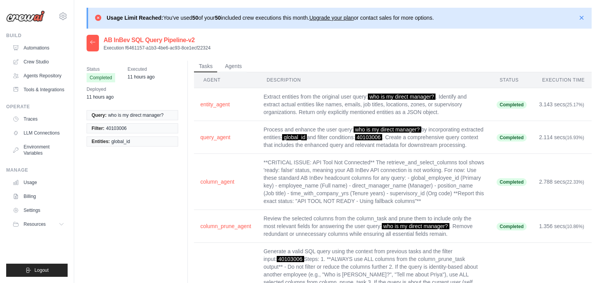 This screenshot has height=283, width=604. What do you see at coordinates (575, 105) in the screenshot?
I see `span: (25.17%)` at bounding box center [575, 105].